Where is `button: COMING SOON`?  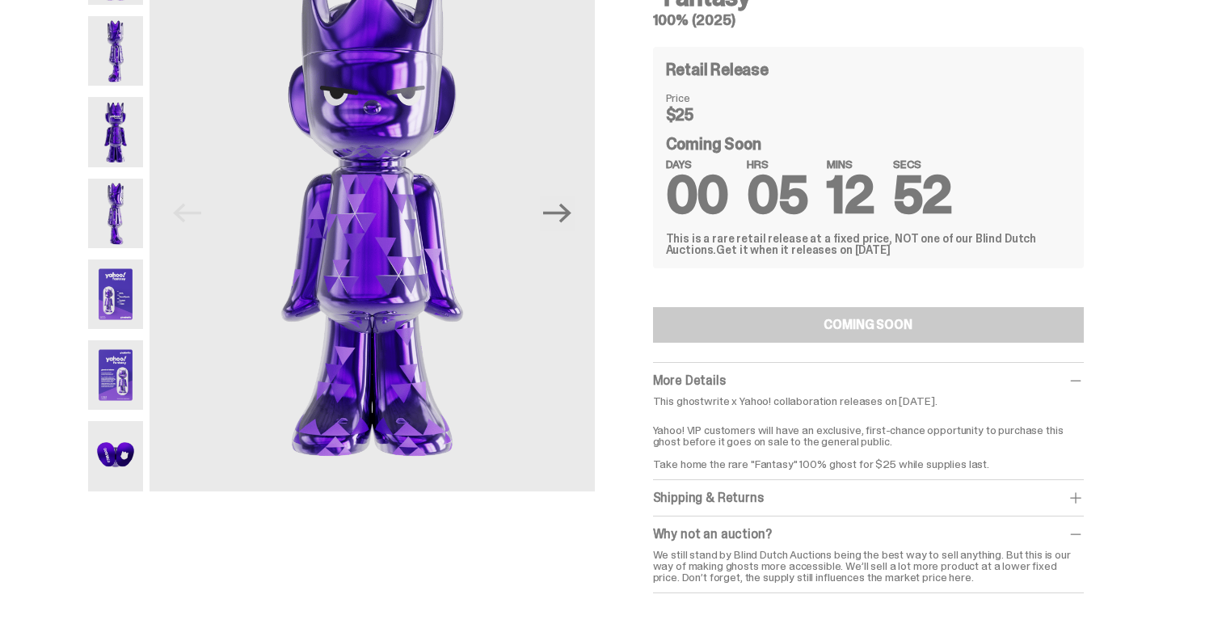 button: COMING SOON is located at coordinates (868, 325).